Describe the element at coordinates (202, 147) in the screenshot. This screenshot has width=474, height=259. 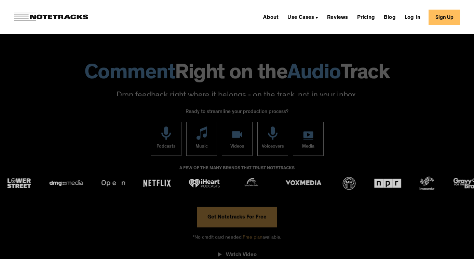
I see `div: Music` at that location.